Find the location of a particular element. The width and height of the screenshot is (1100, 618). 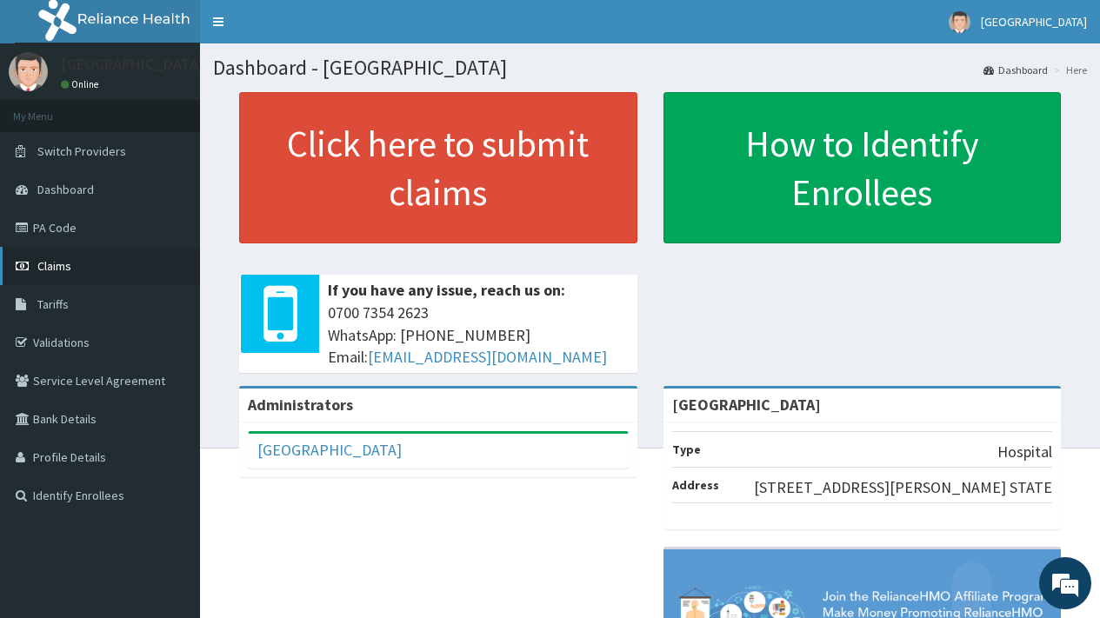

b: Address is located at coordinates (696, 485).